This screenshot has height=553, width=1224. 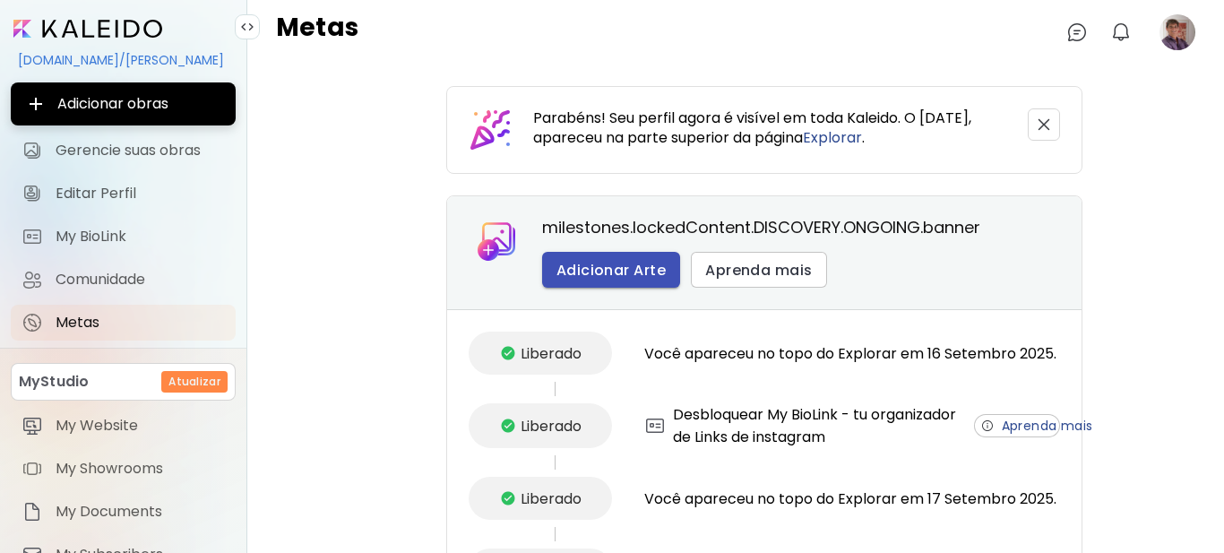 I want to click on a: Explorar, so click(x=833, y=137).